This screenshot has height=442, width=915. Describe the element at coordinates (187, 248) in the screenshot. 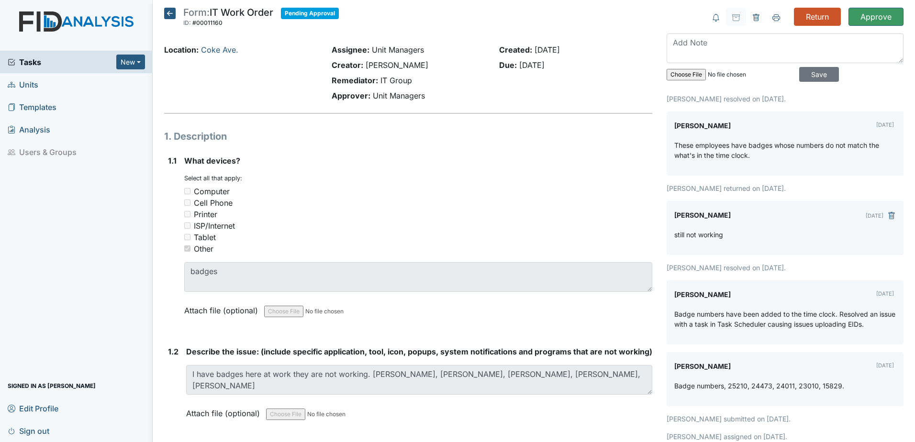

I see `input: Other` at that location.